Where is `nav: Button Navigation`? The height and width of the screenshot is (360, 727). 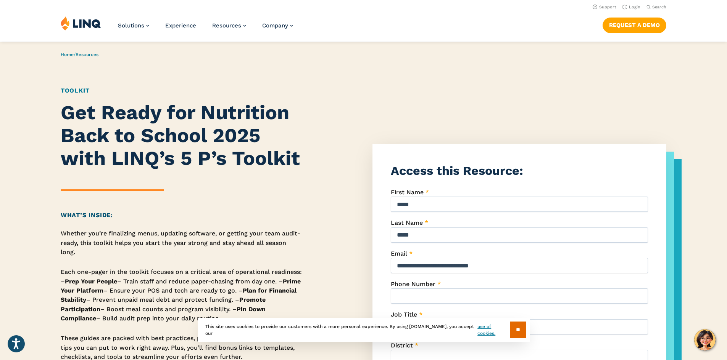 nav: Button Navigation is located at coordinates (634, 24).